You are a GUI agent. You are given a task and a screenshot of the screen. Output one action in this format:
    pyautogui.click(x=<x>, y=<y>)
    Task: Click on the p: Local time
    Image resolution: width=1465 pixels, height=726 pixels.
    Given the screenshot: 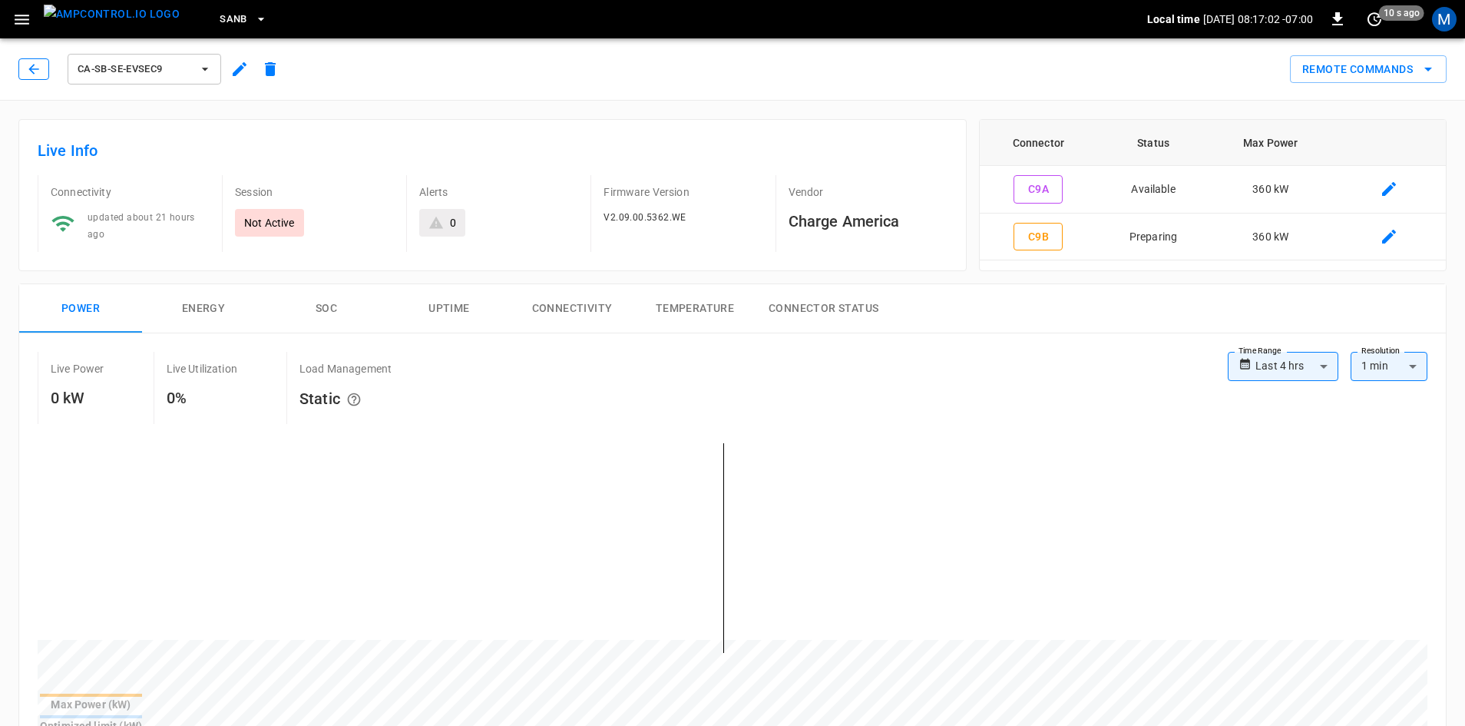 What is the action you would take?
    pyautogui.click(x=1173, y=19)
    